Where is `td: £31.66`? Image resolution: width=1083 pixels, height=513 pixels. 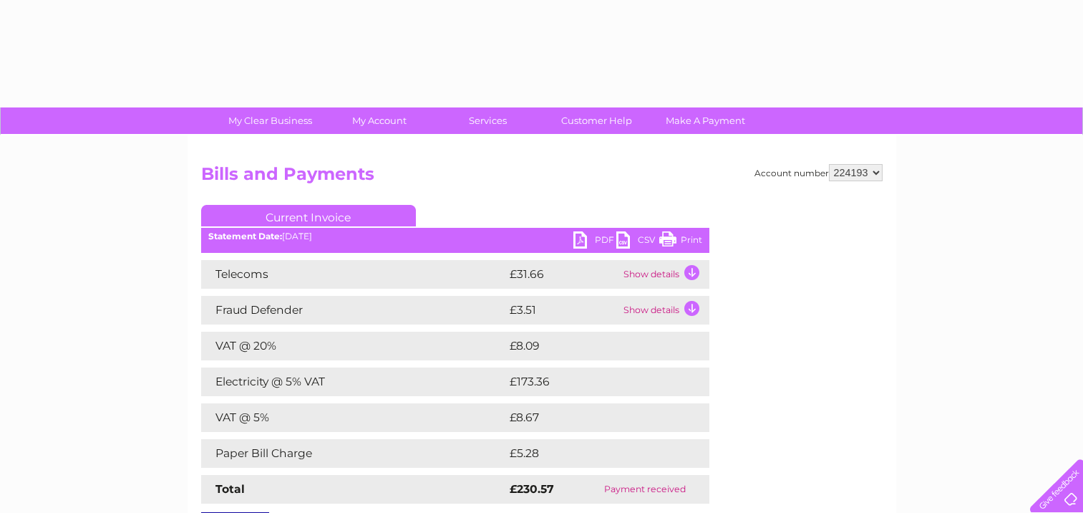
td: £31.66 is located at coordinates (563, 274).